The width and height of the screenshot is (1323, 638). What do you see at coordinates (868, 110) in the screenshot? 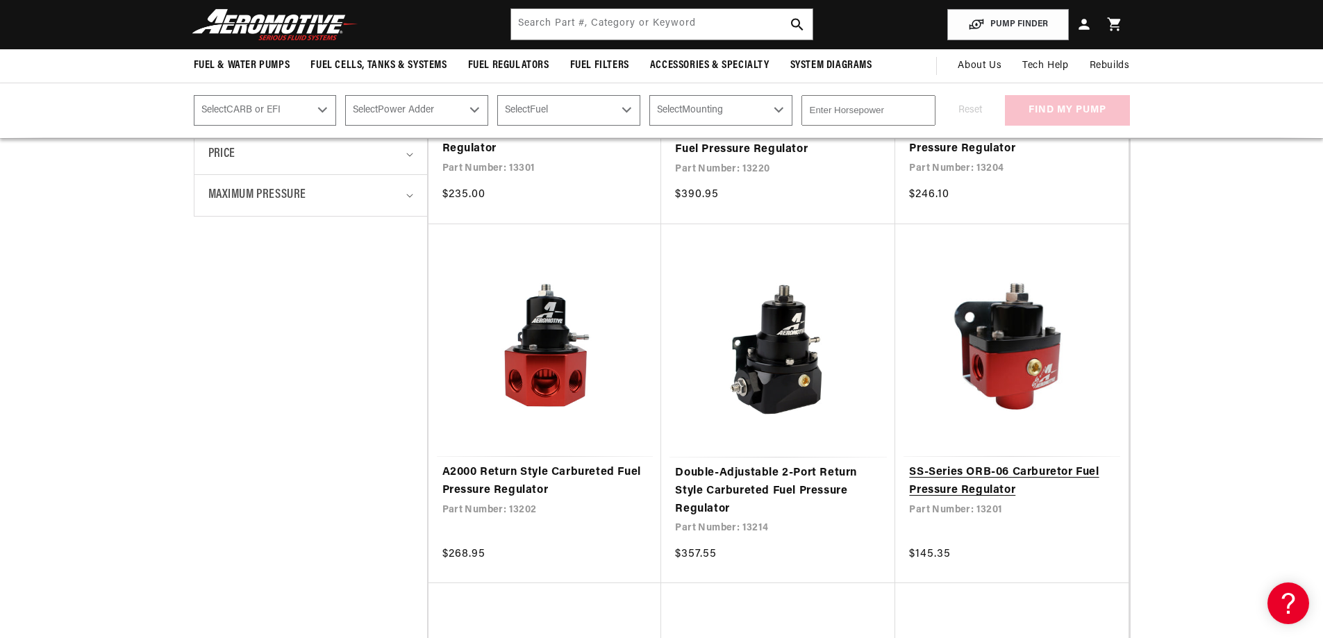
I see `input: Enter Horsepower` at bounding box center [868, 110].